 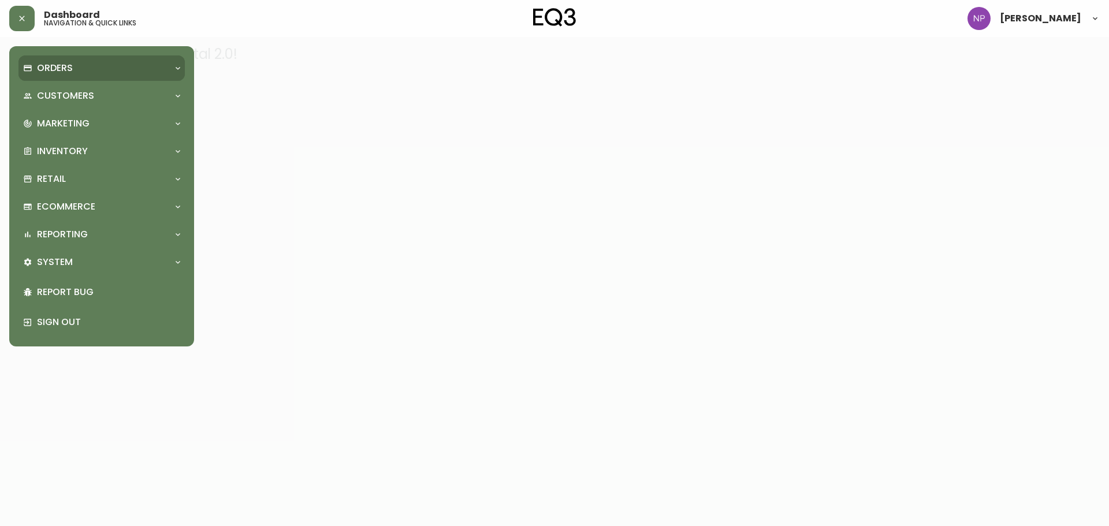 What do you see at coordinates (102, 262) in the screenshot?
I see `div: System` at bounding box center [102, 262].